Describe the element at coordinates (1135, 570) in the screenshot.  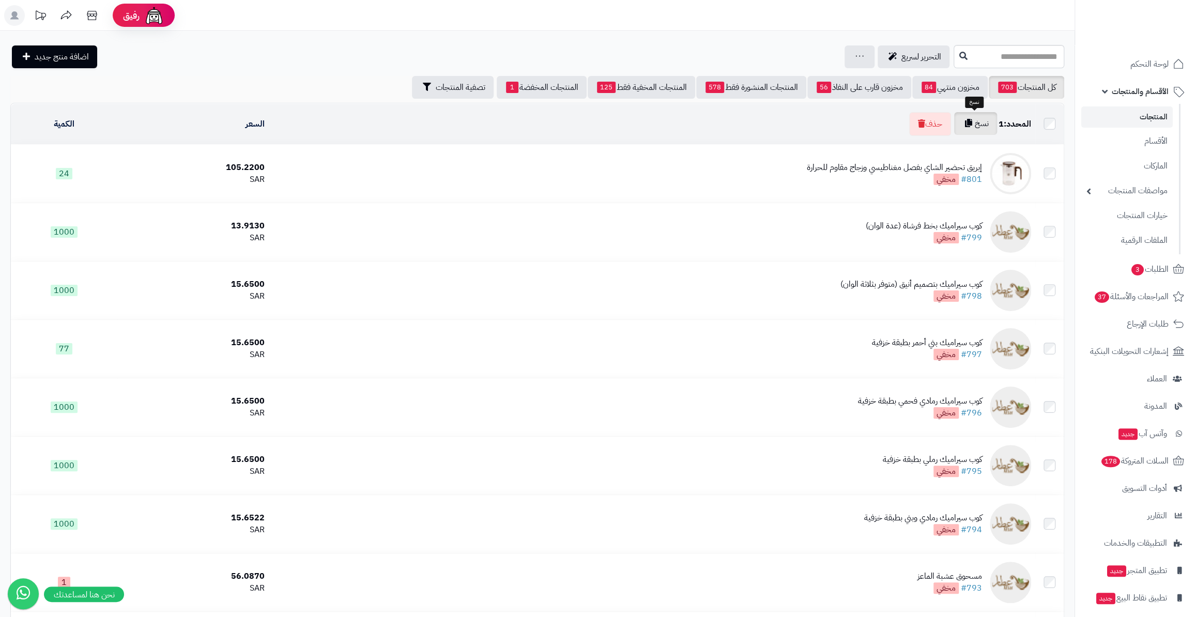
I see `a: تطبيق المتجرجديد` at that location.